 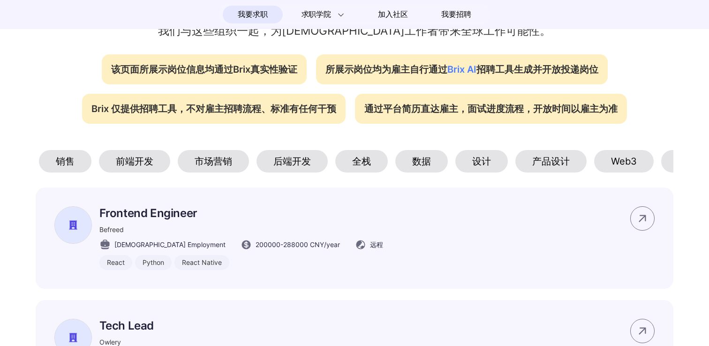 I want to click on div: 市场营销, so click(x=213, y=161).